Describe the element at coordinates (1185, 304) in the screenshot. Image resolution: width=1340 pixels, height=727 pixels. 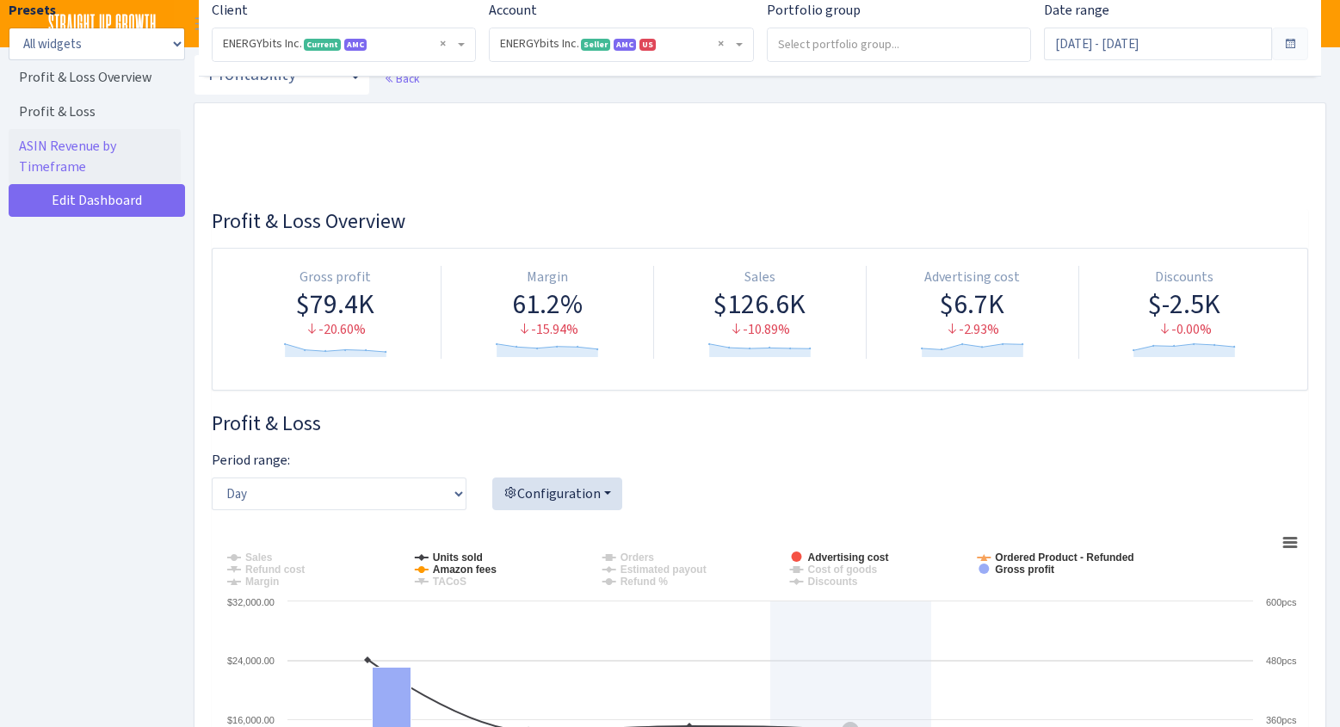
I see `div: $-2.5K` at that location.